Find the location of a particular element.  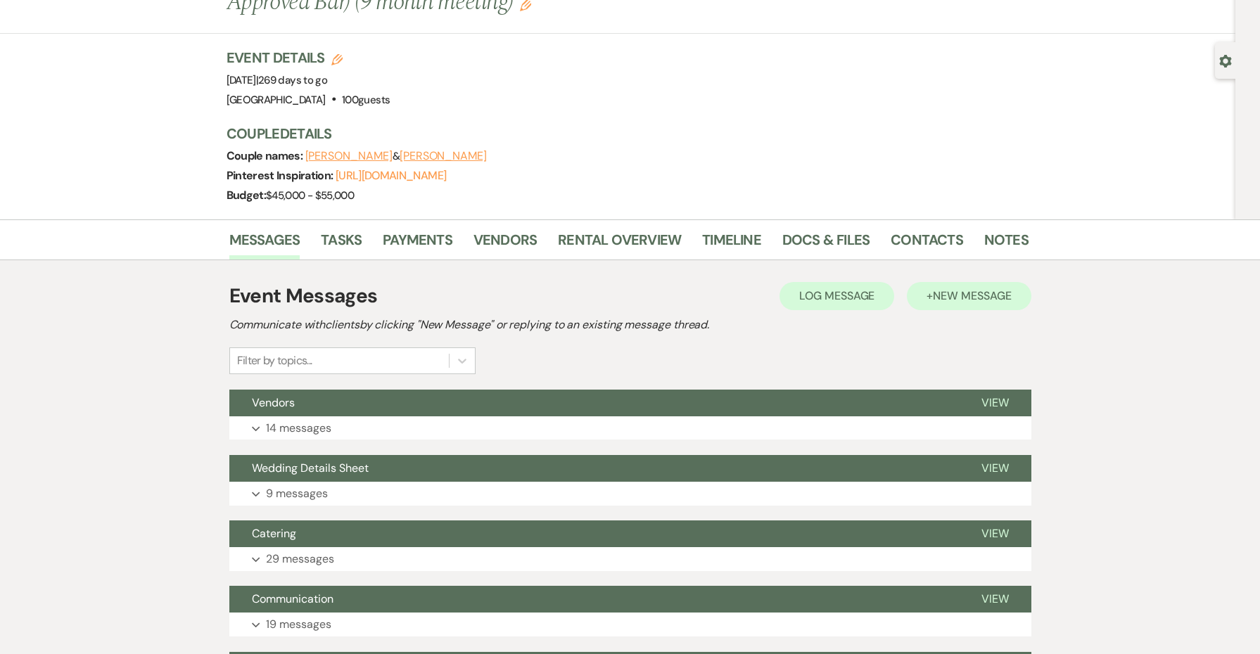

span: Communication is located at coordinates (293, 598).